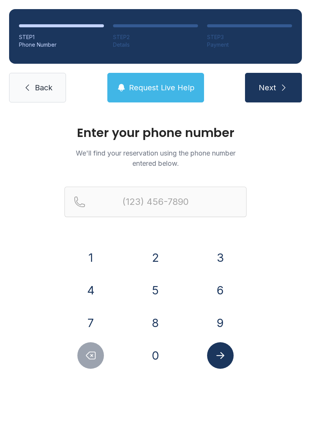 The width and height of the screenshot is (311, 431). What do you see at coordinates (221, 258) in the screenshot?
I see `button: 3` at bounding box center [221, 258].